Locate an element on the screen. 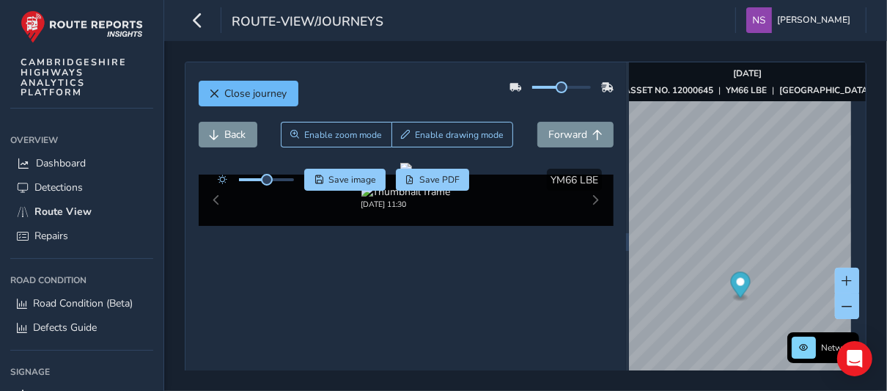  button: PDF is located at coordinates (433, 180).